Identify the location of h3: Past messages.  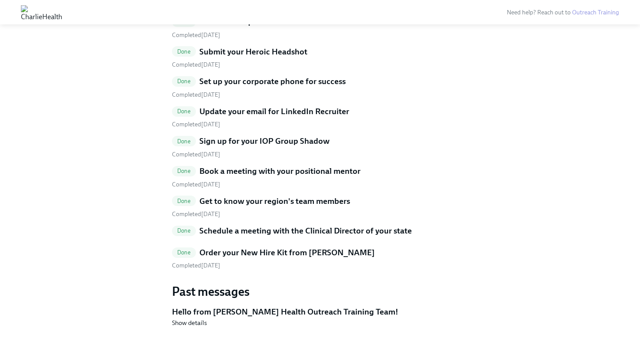
(320, 291).